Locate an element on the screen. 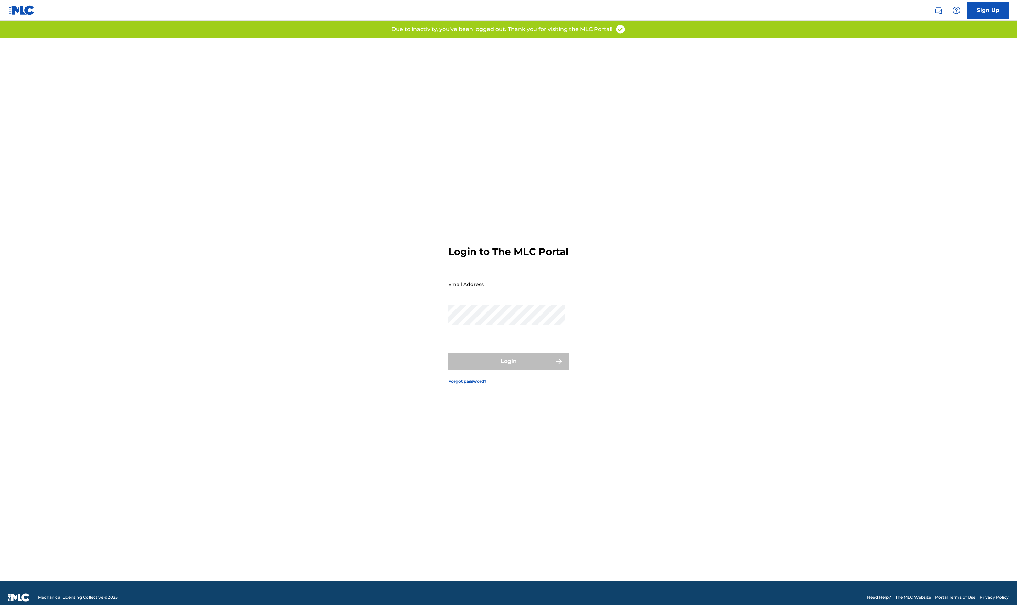 Image resolution: width=1017 pixels, height=605 pixels. a: Sign Up is located at coordinates (988, 10).